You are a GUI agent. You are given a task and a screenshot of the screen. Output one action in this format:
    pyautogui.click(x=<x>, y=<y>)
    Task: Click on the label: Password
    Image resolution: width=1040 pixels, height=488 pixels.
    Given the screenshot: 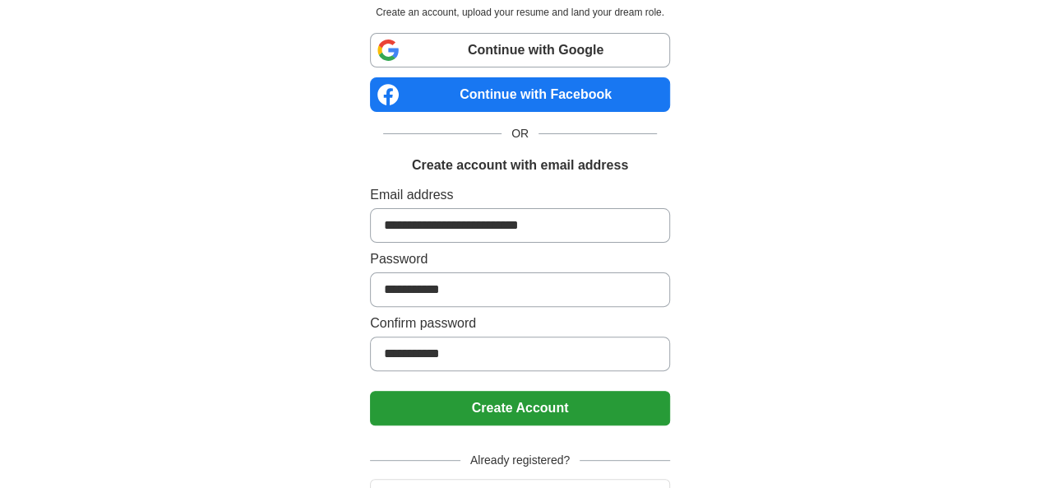 What is the action you would take?
    pyautogui.click(x=520, y=259)
    